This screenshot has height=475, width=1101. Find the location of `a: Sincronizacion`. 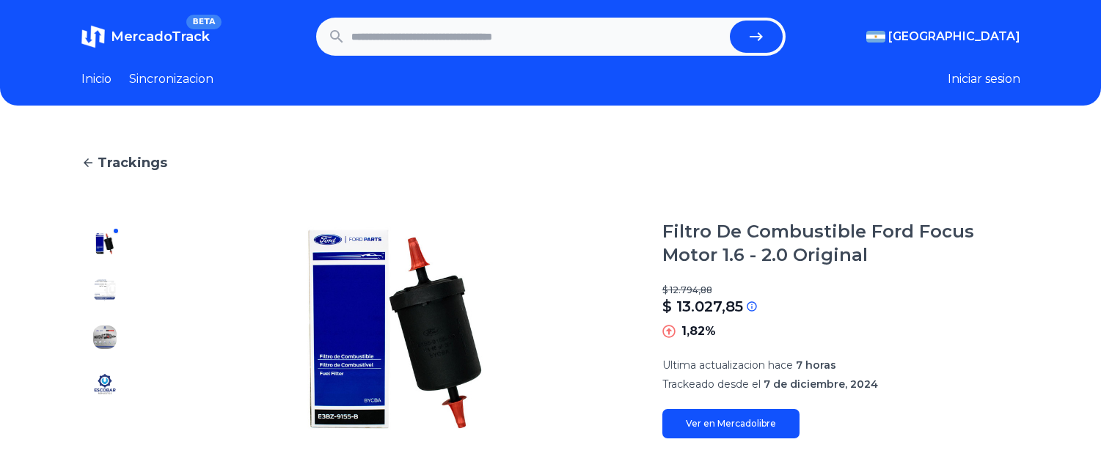

a: Sincronizacion is located at coordinates (171, 79).